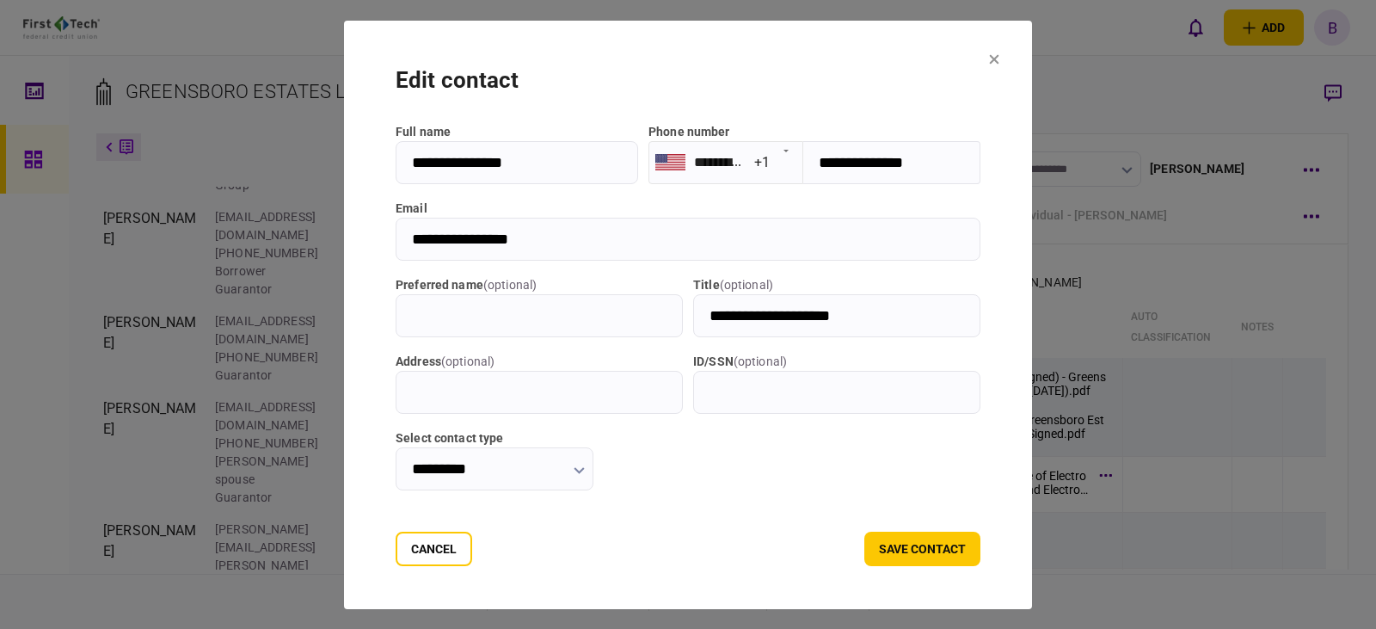 This screenshot has width=1376, height=629. I want to click on img: us, so click(670, 162).